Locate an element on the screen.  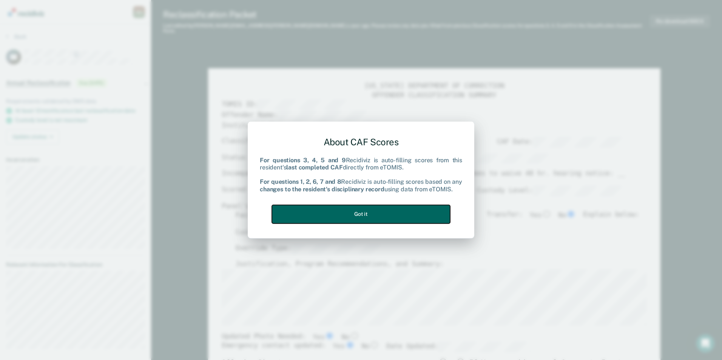
b: For questions 1, 2, 6, 7 and 8 is located at coordinates (300, 182).